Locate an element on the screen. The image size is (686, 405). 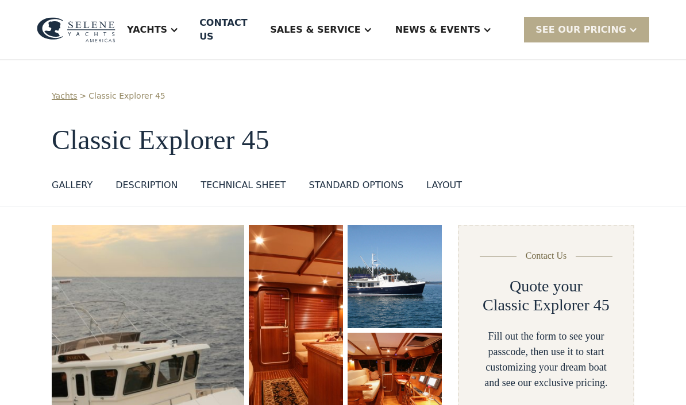
h2: Classic Explorer 45 is located at coordinates (546, 306).